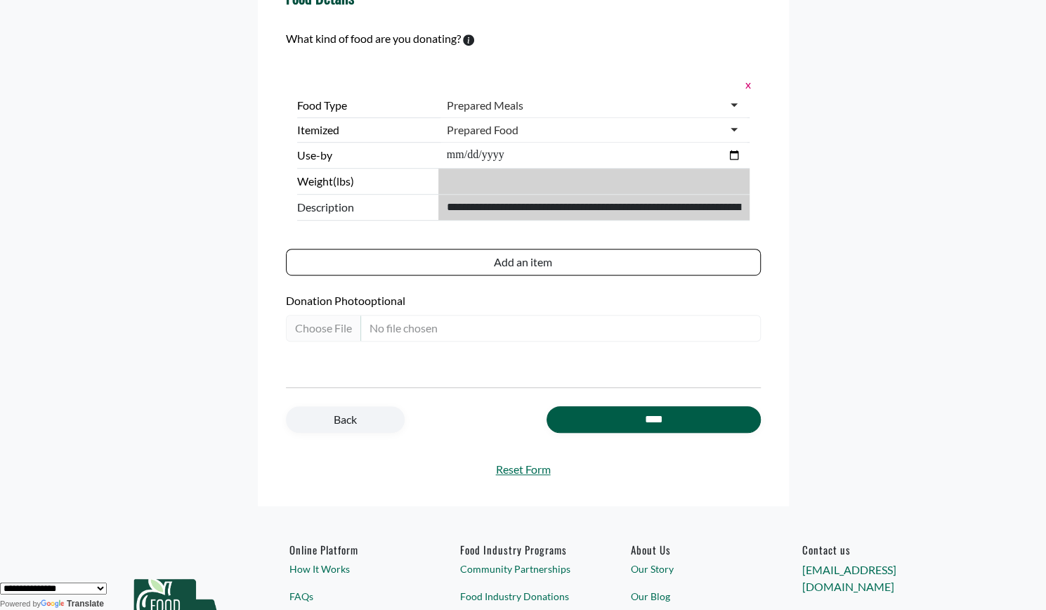 Image resolution: width=1046 pixels, height=610 pixels. Describe the element at coordinates (693, 568) in the screenshot. I see `a: Our Story` at that location.